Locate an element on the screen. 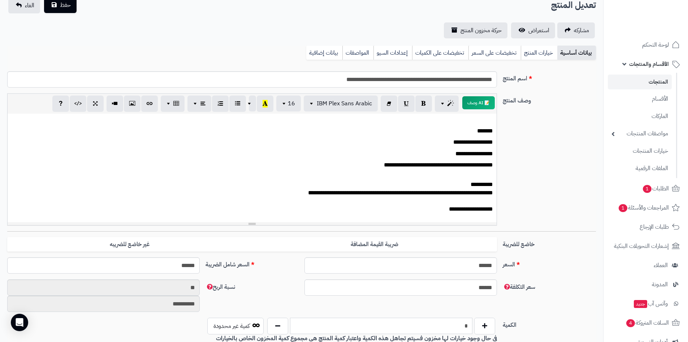 Image resolution: width=688 pixels, height=342 pixels. button: 📝 AI وصف is located at coordinates (479, 103).